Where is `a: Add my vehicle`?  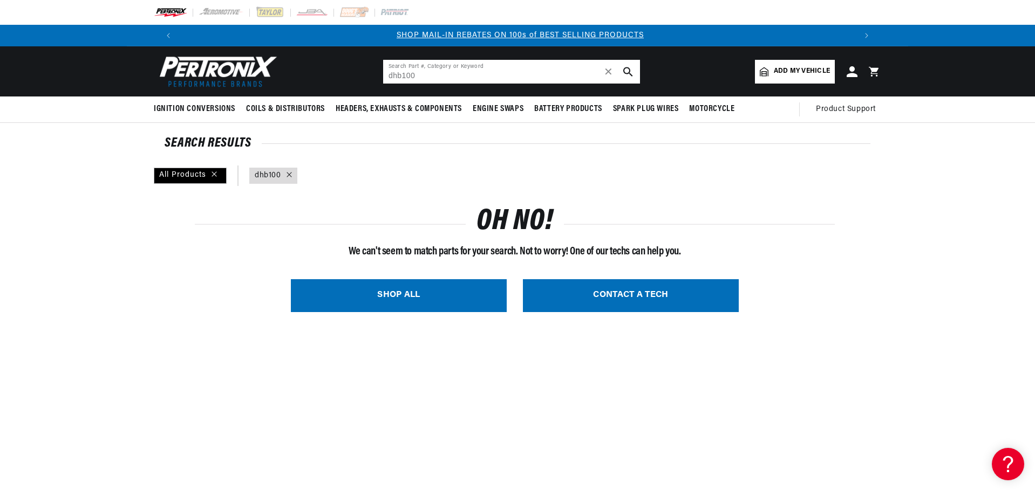
a: Add my vehicle is located at coordinates (795, 72).